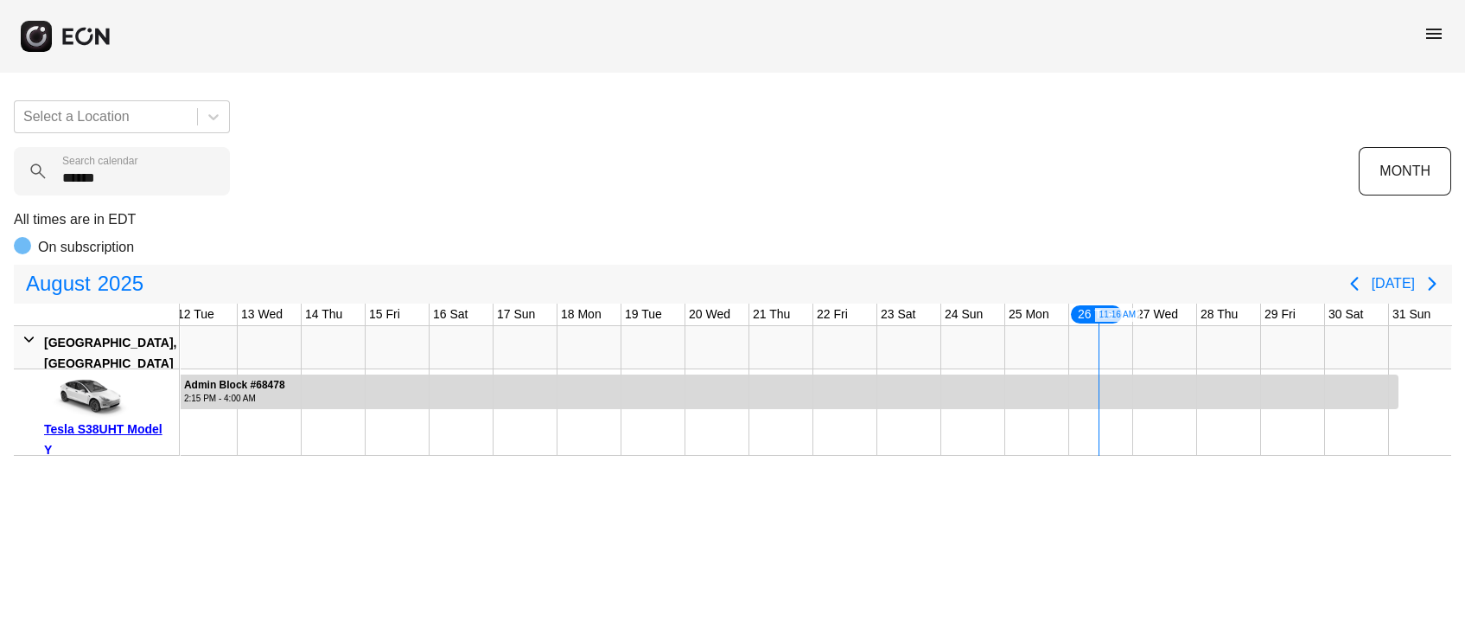 The image size is (1465, 622). What do you see at coordinates (1346, 314) in the screenshot?
I see `div: 30 Sat` at bounding box center [1346, 314].